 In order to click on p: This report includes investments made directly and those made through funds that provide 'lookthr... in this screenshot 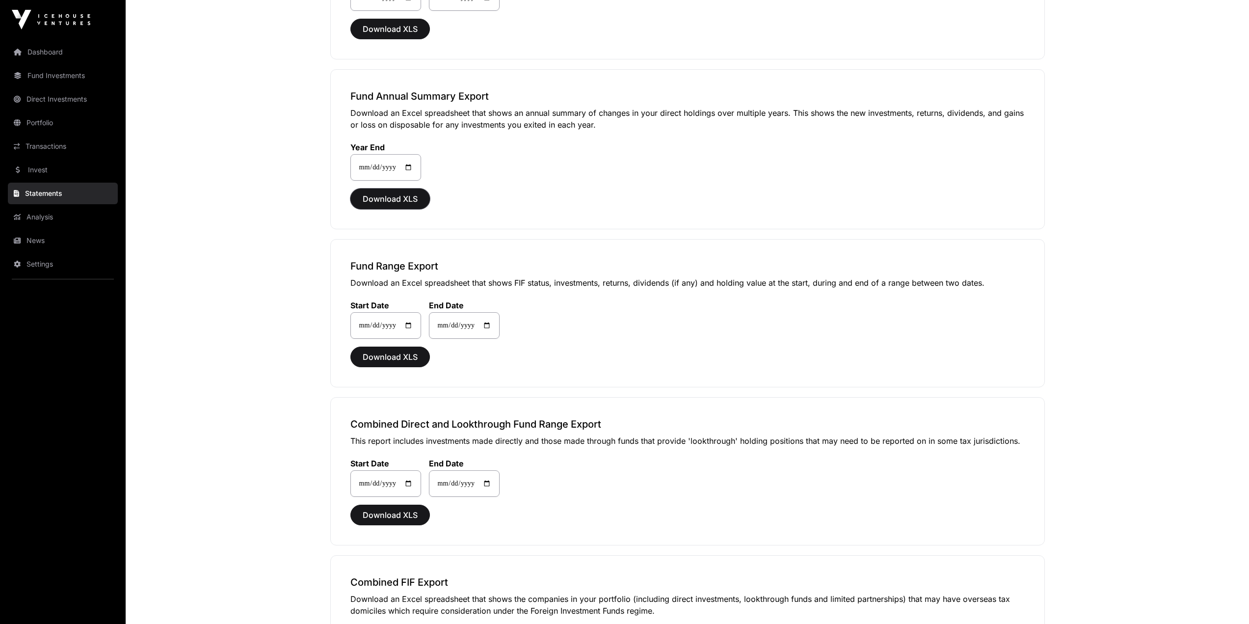, I will do `click(688, 441)`.